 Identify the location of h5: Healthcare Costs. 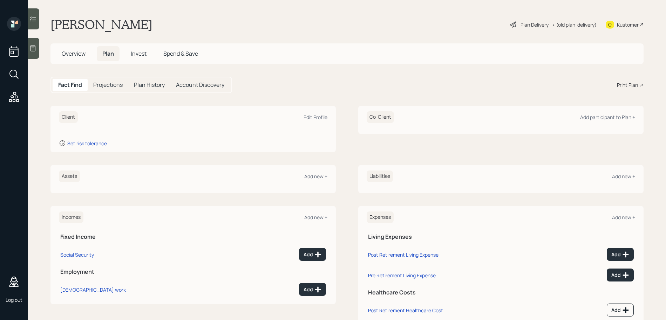
(501, 293).